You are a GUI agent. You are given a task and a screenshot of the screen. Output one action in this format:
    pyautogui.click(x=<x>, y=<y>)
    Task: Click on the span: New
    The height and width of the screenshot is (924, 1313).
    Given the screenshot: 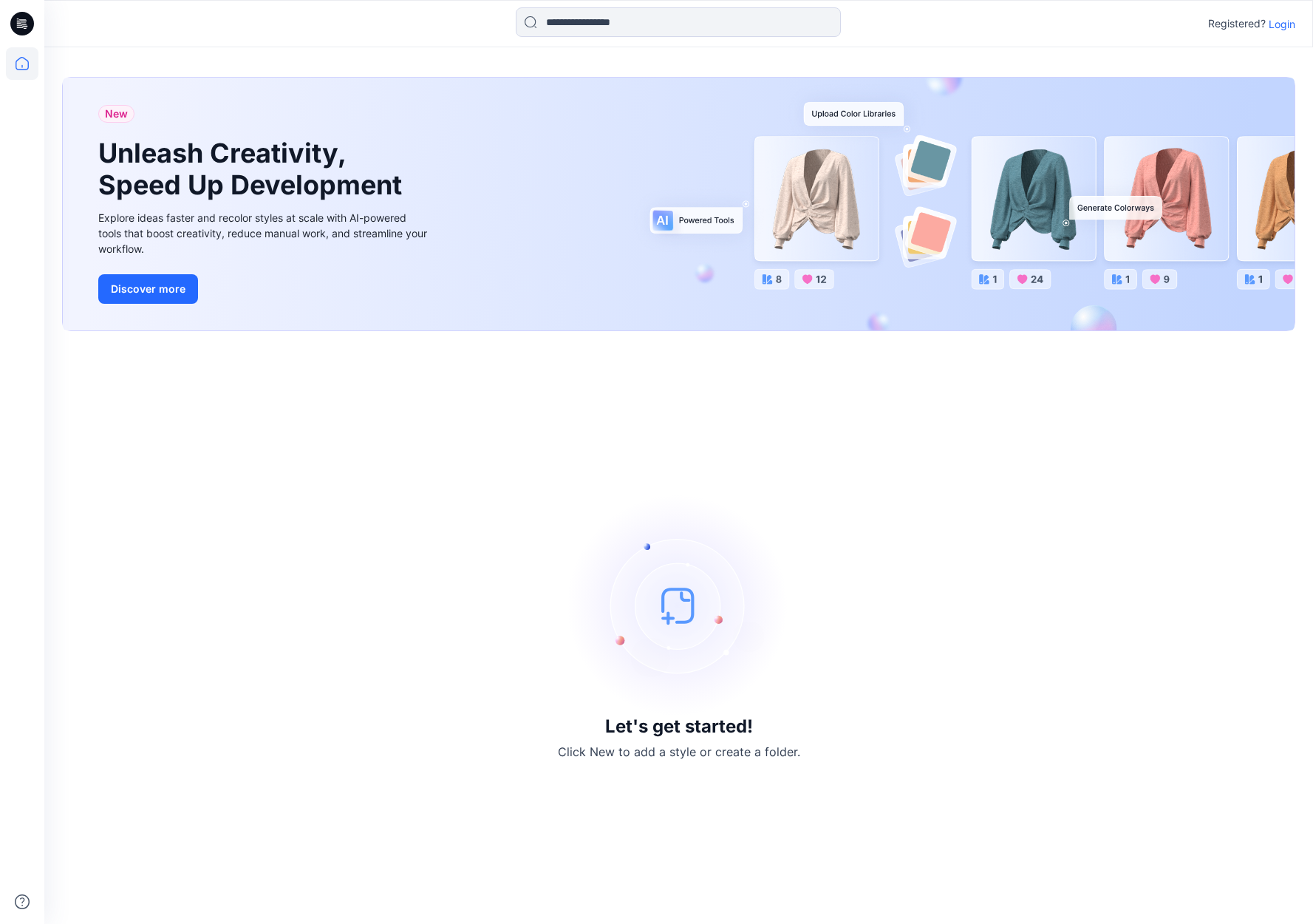 What is the action you would take?
    pyautogui.click(x=116, y=114)
    